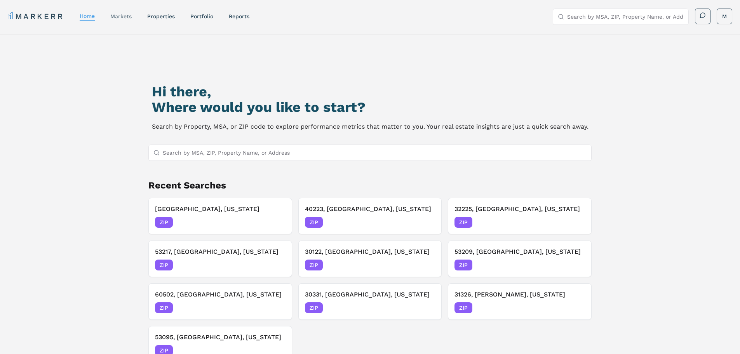 The height and width of the screenshot is (354, 740). I want to click on p: Search by Property, MSA, or ZIP code to explore performance metrics that matter to you. Your real..., so click(370, 127).